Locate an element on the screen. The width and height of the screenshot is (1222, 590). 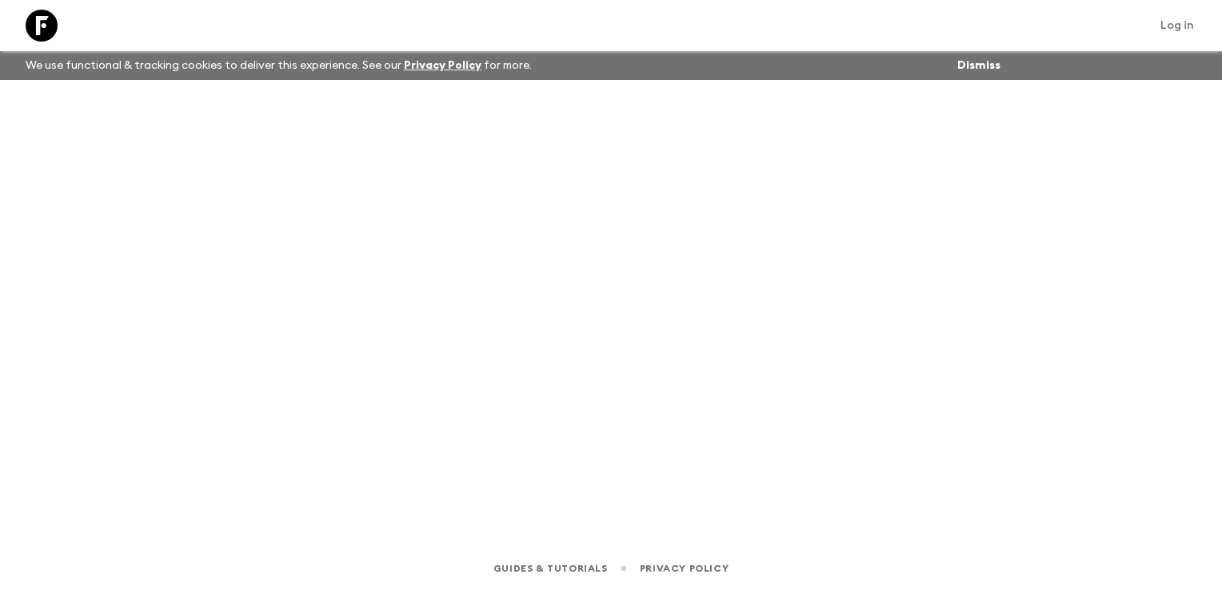
p: We use functional & tracking cookies to deliver this experience. See our for more. is located at coordinates (278, 66).